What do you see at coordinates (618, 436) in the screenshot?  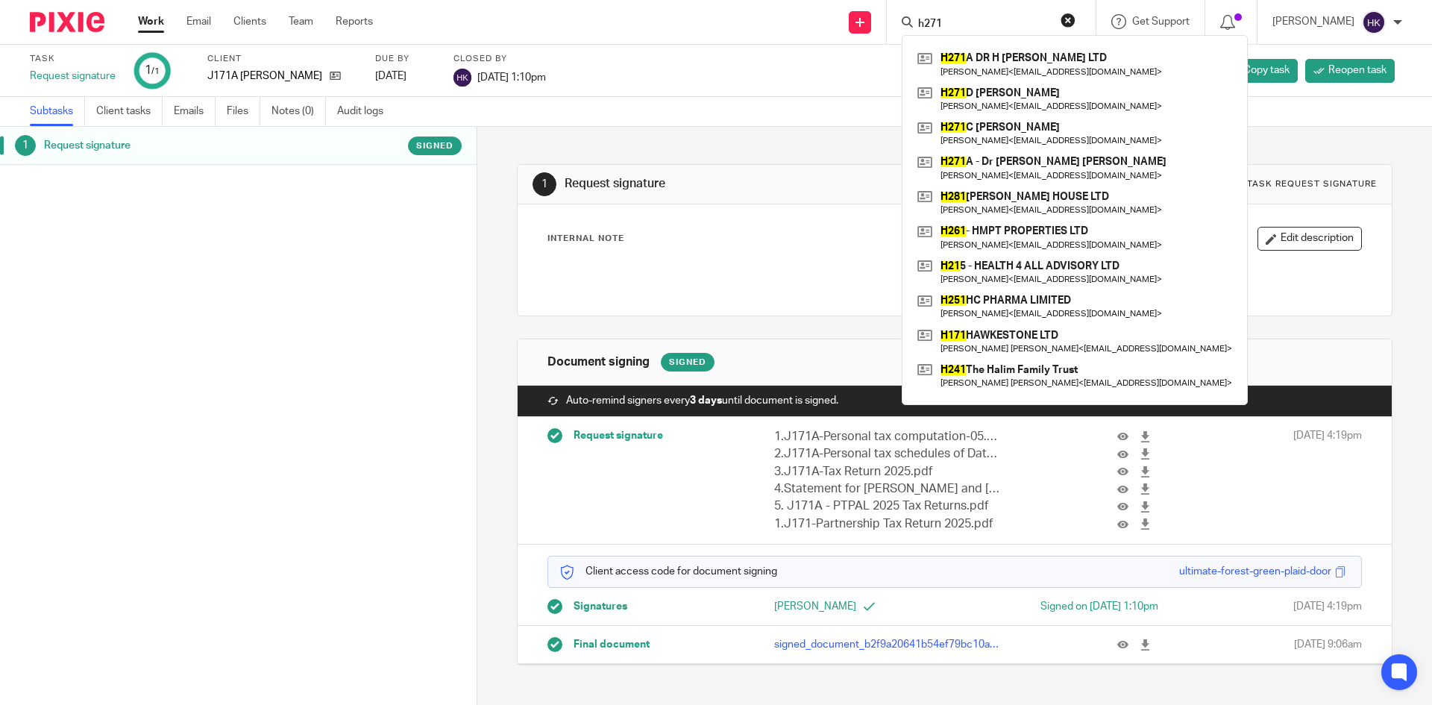 I see `span: Request signature` at bounding box center [618, 436].